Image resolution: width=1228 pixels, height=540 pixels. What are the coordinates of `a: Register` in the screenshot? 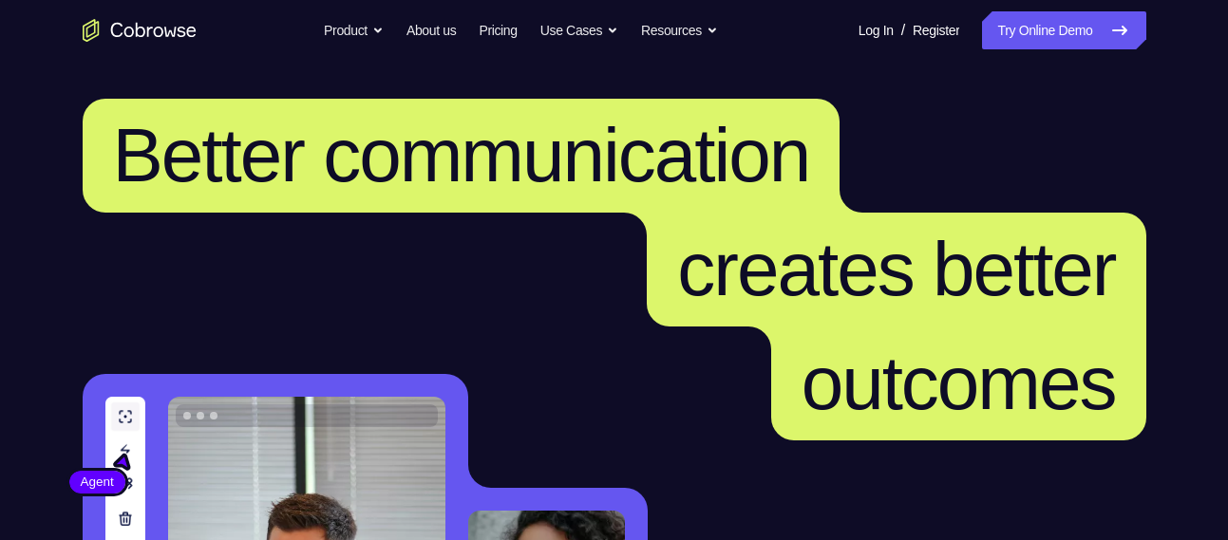 It's located at (935, 30).